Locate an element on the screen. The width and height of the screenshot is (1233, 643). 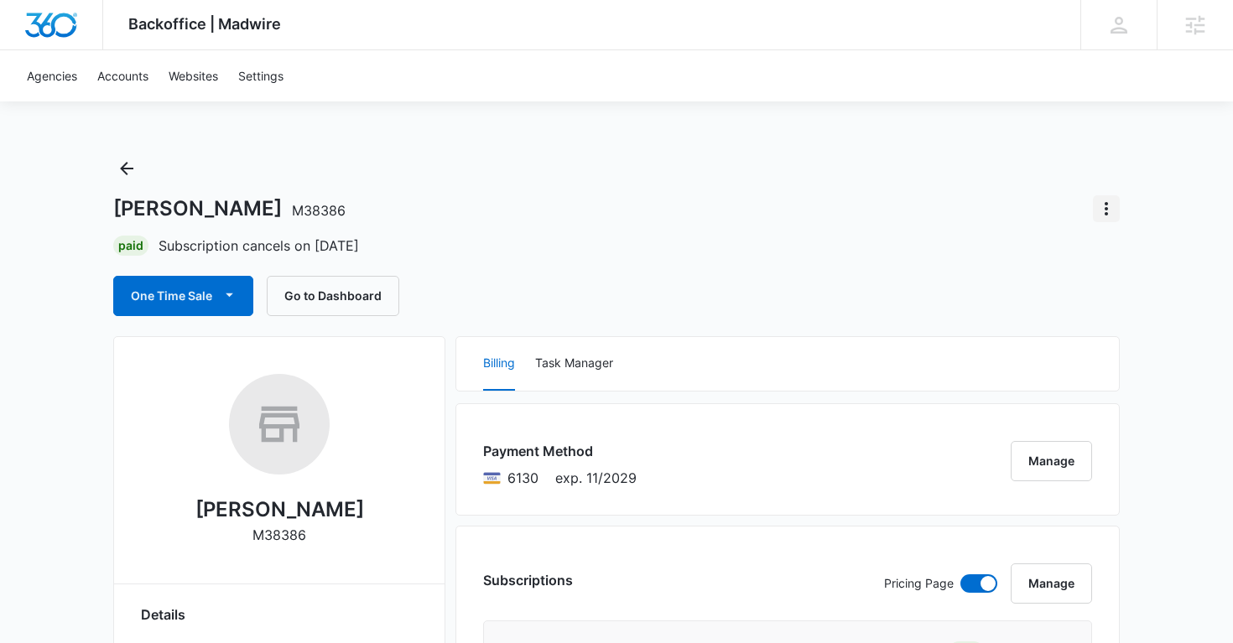
span: Details is located at coordinates (163, 615).